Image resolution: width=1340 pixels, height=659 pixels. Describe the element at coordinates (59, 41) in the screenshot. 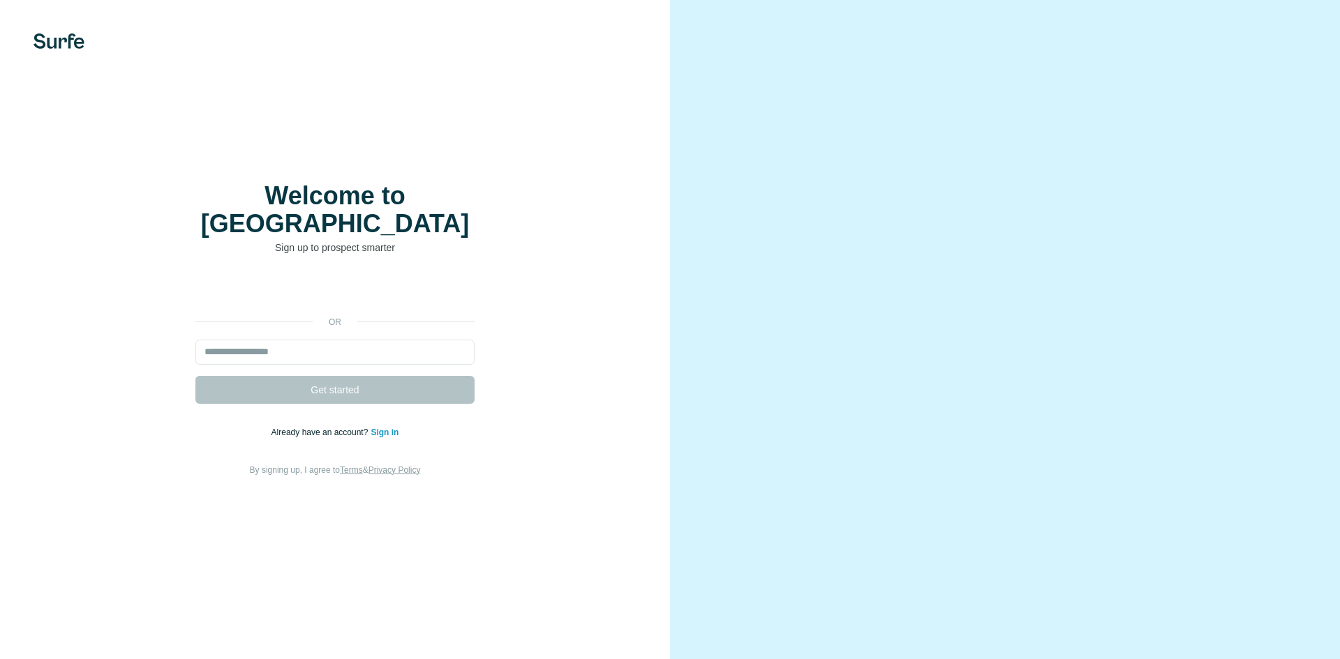

I see `img: Surfe's logo` at that location.